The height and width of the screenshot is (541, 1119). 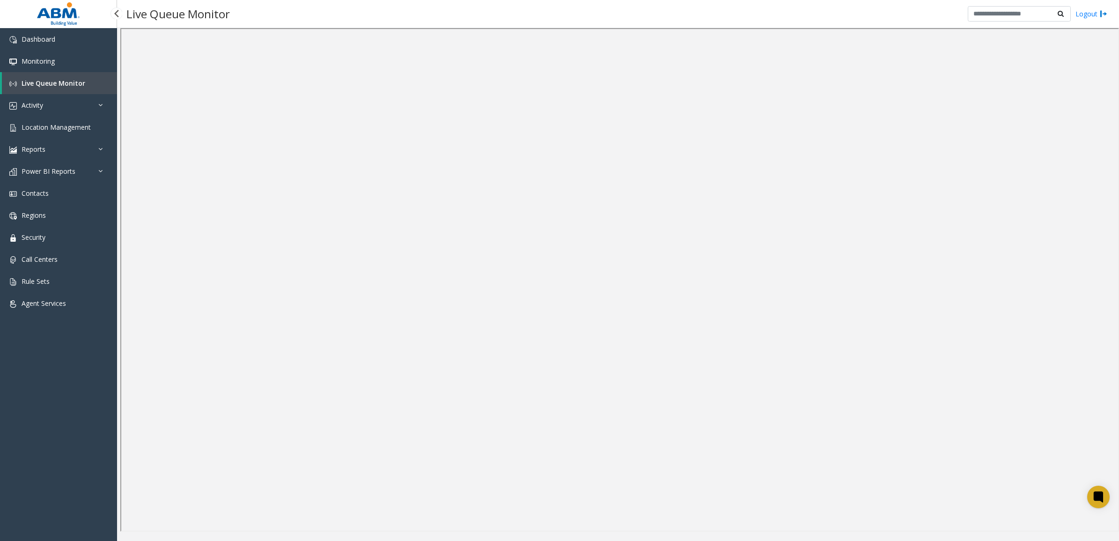 I want to click on img: logout, so click(x=1104, y=14).